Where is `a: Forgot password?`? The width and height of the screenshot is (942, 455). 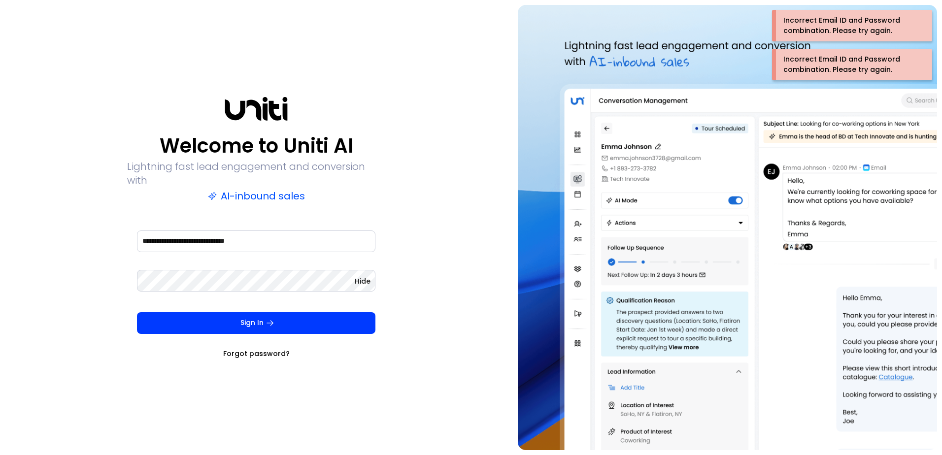 a: Forgot password? is located at coordinates (256, 354).